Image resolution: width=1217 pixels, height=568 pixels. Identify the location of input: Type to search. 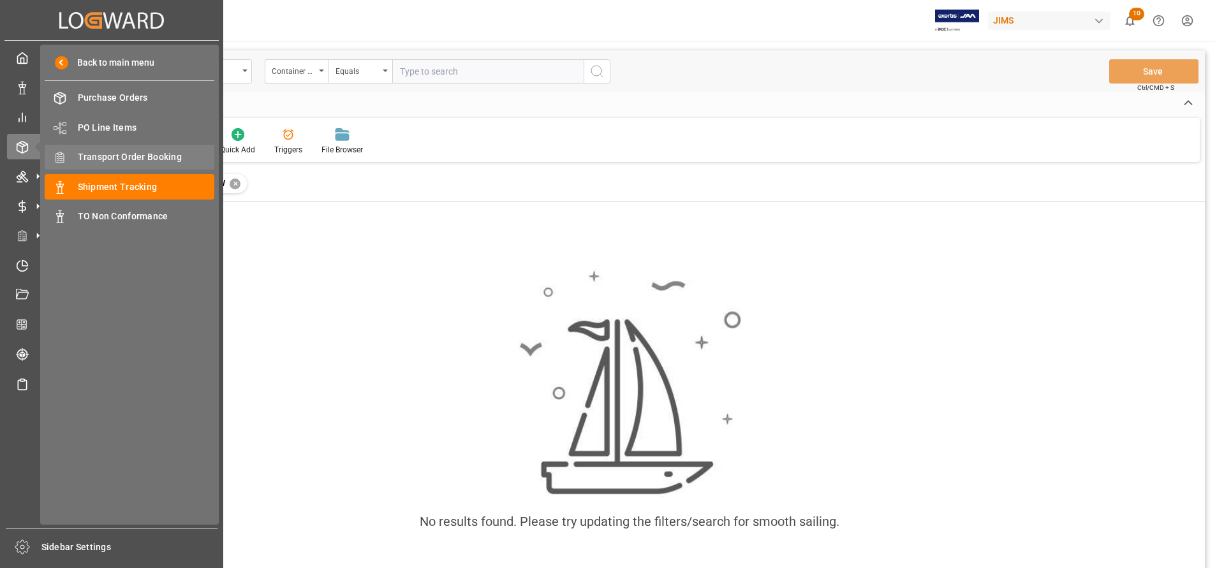
(488, 71).